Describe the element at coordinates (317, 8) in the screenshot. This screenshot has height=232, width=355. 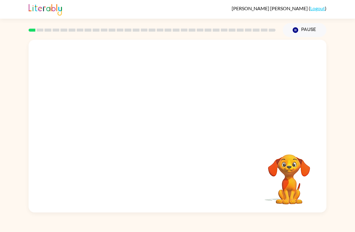
I see `a: Logout` at that location.